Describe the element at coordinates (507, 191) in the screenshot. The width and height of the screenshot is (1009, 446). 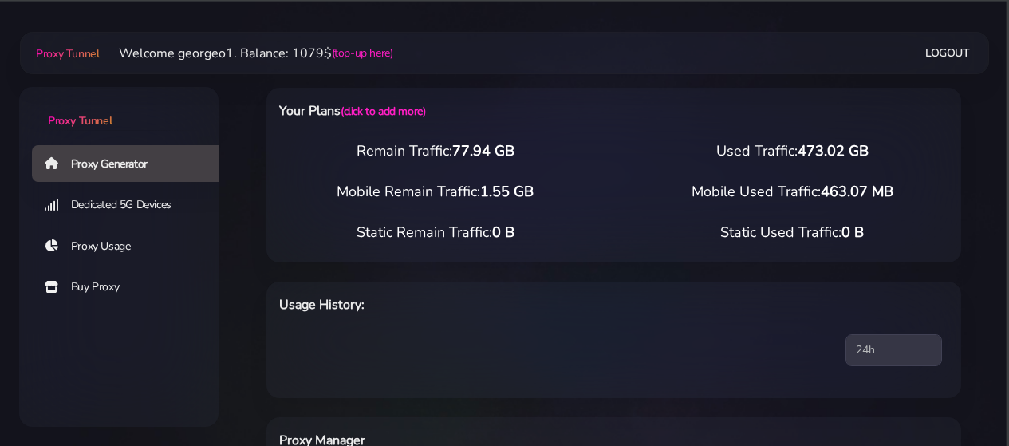
I see `span: 1.55 GB` at that location.